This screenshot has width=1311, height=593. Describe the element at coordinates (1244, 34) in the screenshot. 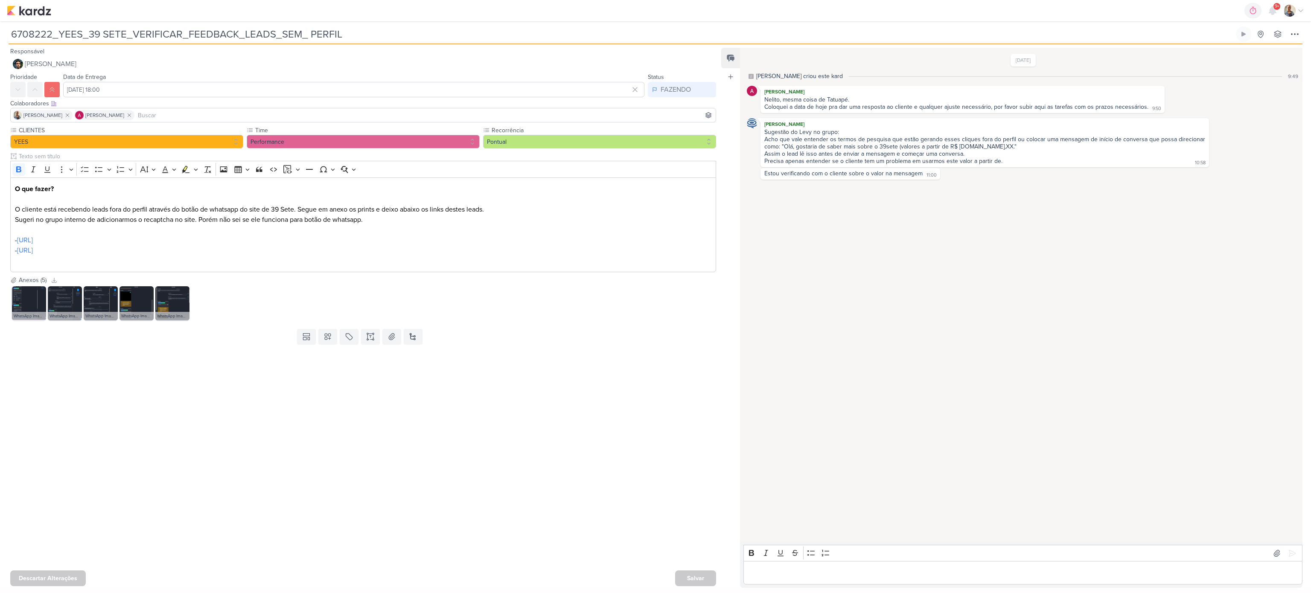

I see `div: Ligar relógio` at that location.